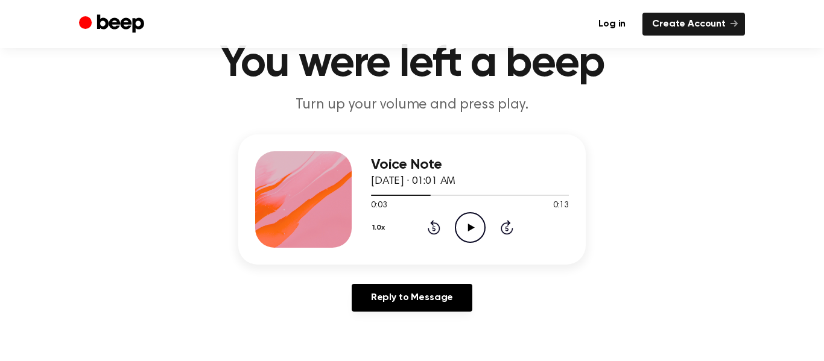 Image resolution: width=824 pixels, height=361 pixels. Describe the element at coordinates (612, 24) in the screenshot. I see `a: Log in` at that location.